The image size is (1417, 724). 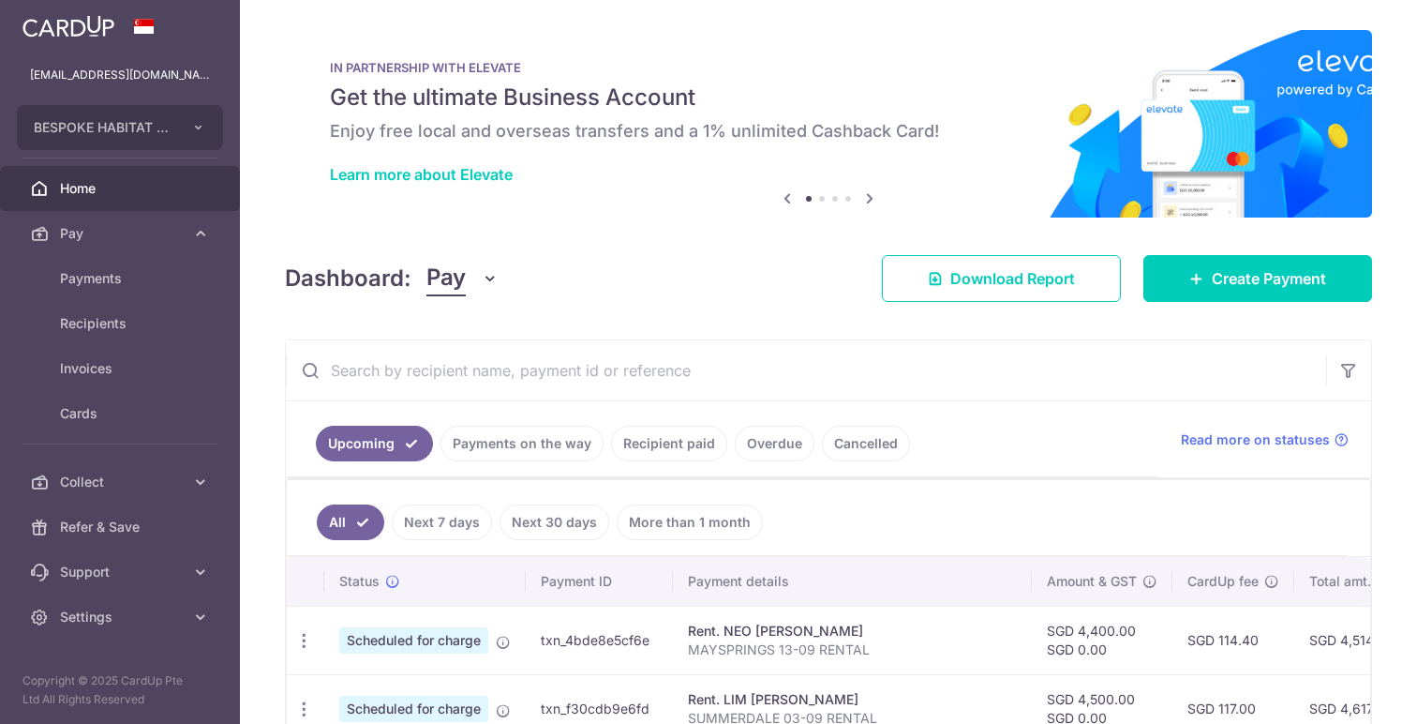 What do you see at coordinates (1001, 278) in the screenshot?
I see `a: Download Report` at bounding box center [1001, 278].